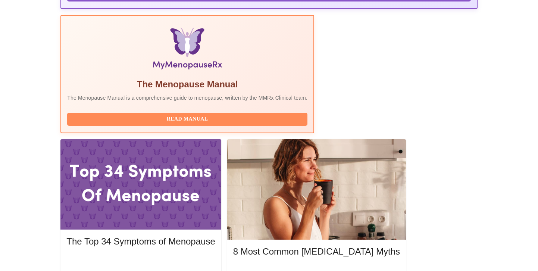 The image size is (538, 271). What do you see at coordinates (187, 98) in the screenshot?
I see `p: The Menopause Manual is a comprehensive guide to menopause, written by the MMRx Clinical team.` at bounding box center [187, 98].